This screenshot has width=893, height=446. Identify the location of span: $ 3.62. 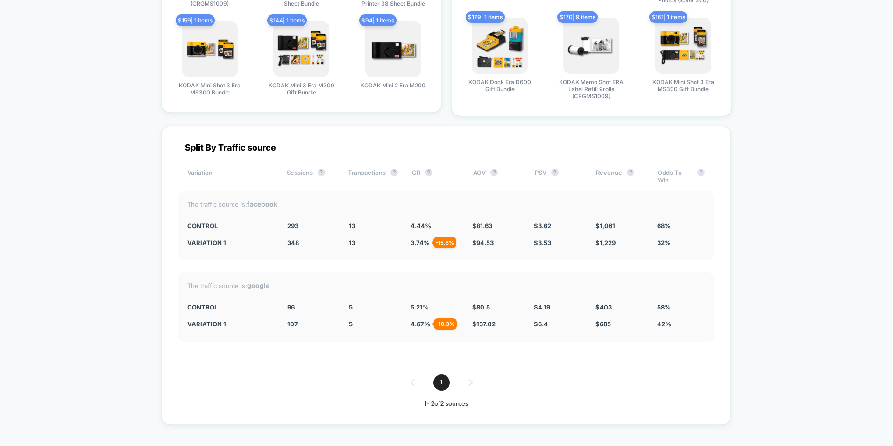
(542, 226).